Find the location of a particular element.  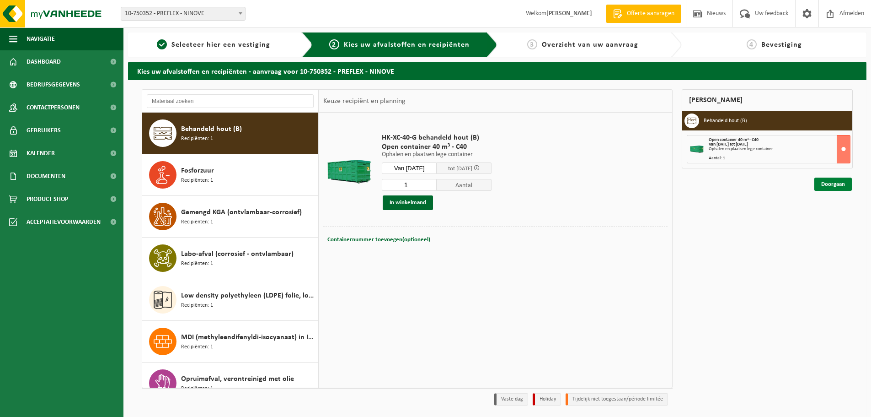

span: Gemengd KGA (ontvlambaar-corrosief) is located at coordinates (241, 212).